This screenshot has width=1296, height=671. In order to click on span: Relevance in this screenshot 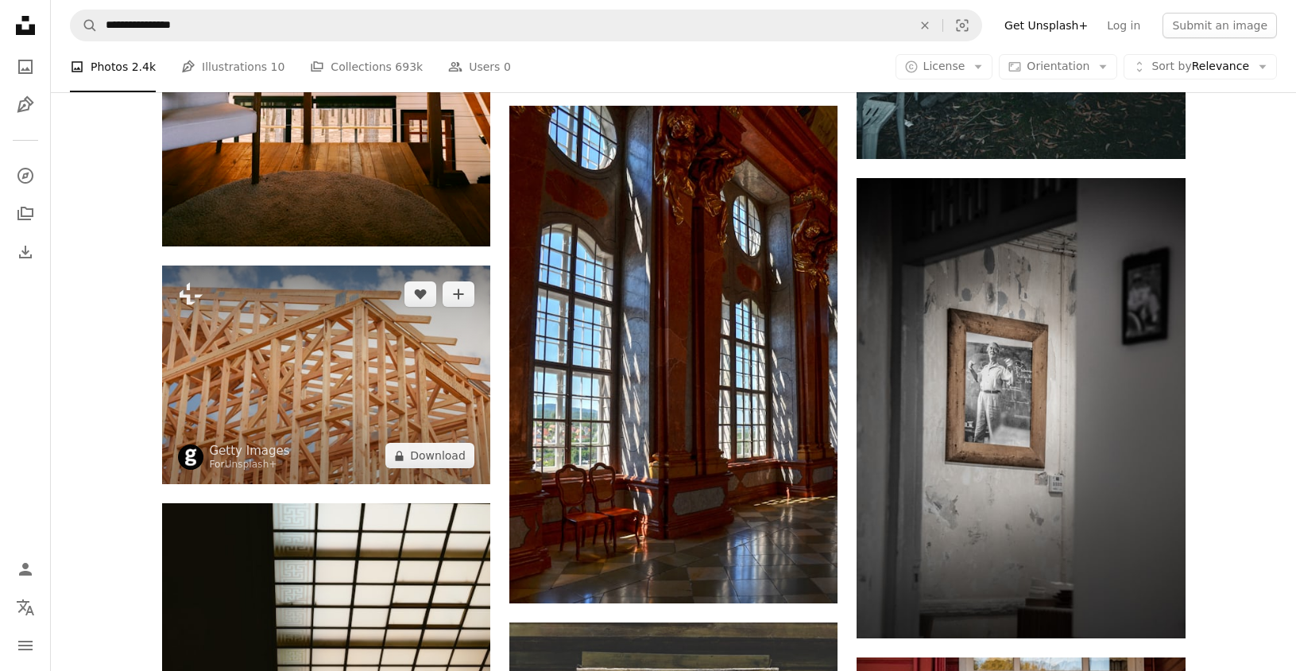, I will do `click(1200, 67)`.